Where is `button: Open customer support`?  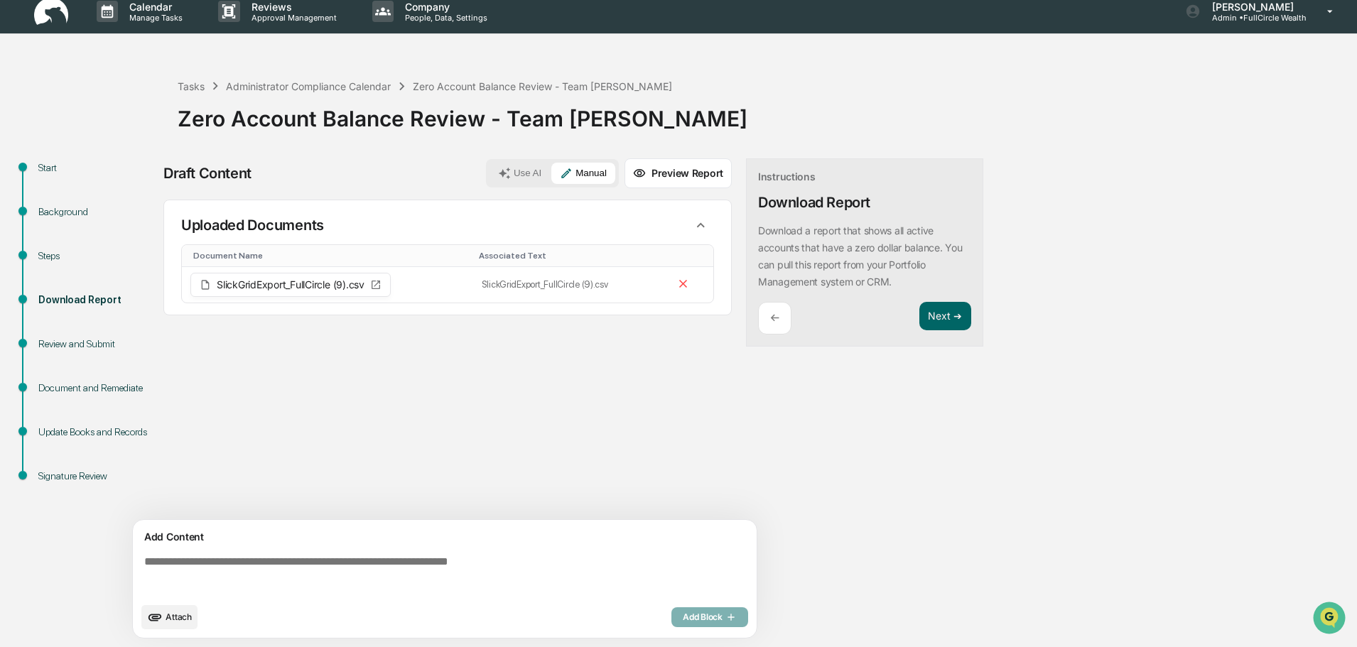
button: Open customer support is located at coordinates (18, 18).